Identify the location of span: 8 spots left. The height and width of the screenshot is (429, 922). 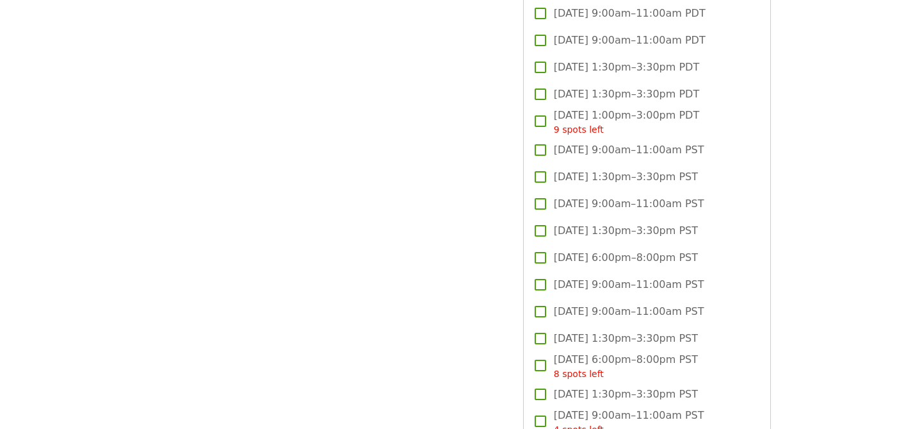
(579, 373).